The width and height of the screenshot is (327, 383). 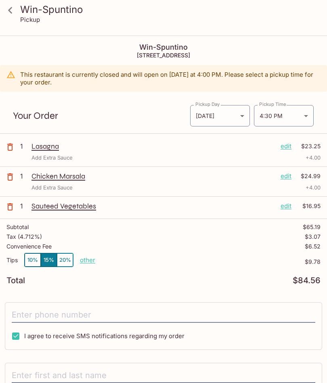 I want to click on p: Pickup, so click(x=30, y=19).